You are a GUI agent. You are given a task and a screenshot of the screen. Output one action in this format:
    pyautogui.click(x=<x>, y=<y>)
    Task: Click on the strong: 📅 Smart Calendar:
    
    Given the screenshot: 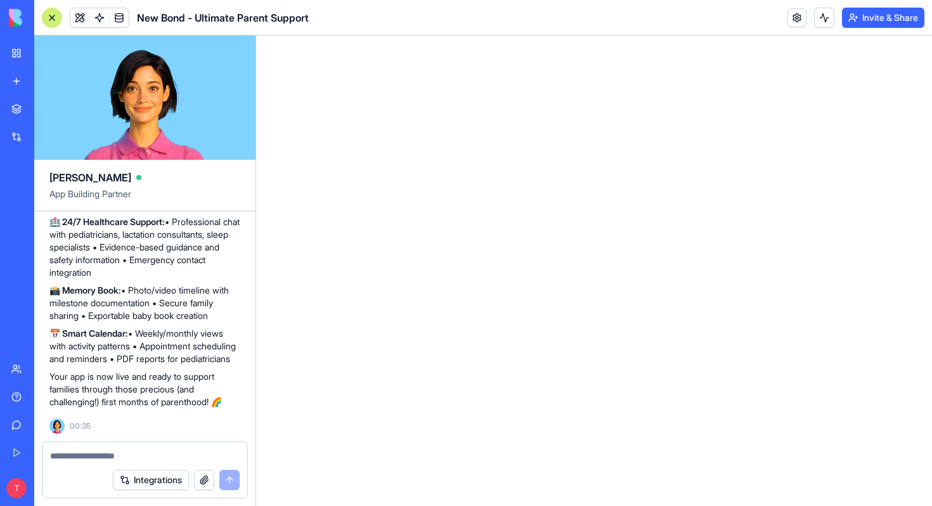 What is the action you would take?
    pyautogui.click(x=89, y=333)
    